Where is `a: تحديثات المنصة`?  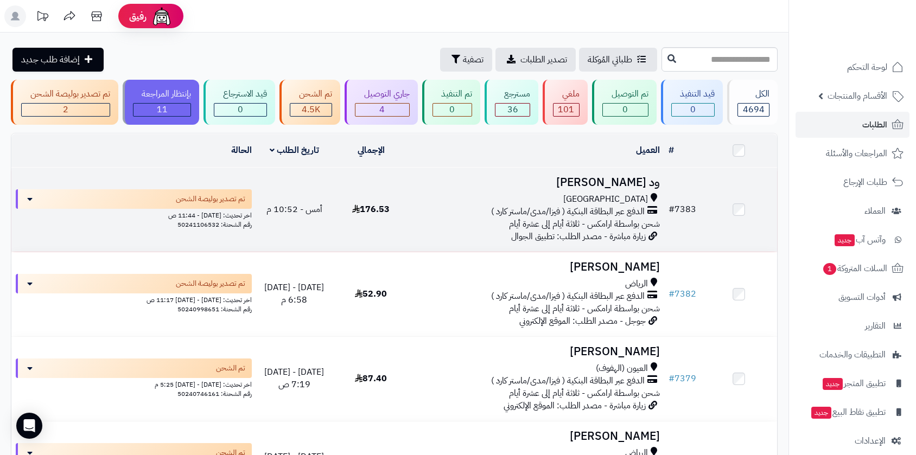
a: تحديثات المنصة is located at coordinates (42, 17).